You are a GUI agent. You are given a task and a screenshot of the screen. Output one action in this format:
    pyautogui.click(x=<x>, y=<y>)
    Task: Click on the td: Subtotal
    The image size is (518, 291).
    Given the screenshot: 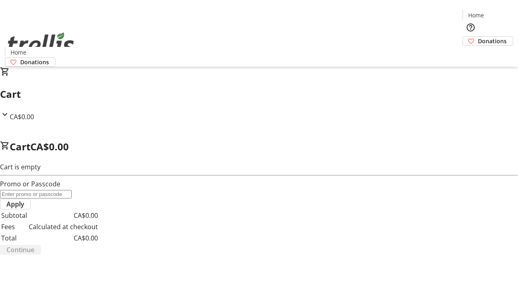 What is the action you would take?
    pyautogui.click(x=14, y=216)
    